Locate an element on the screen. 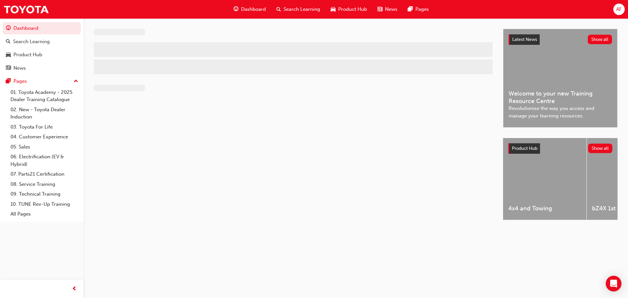 The width and height of the screenshot is (628, 298). div: Open Intercom Messenger is located at coordinates (613, 283).